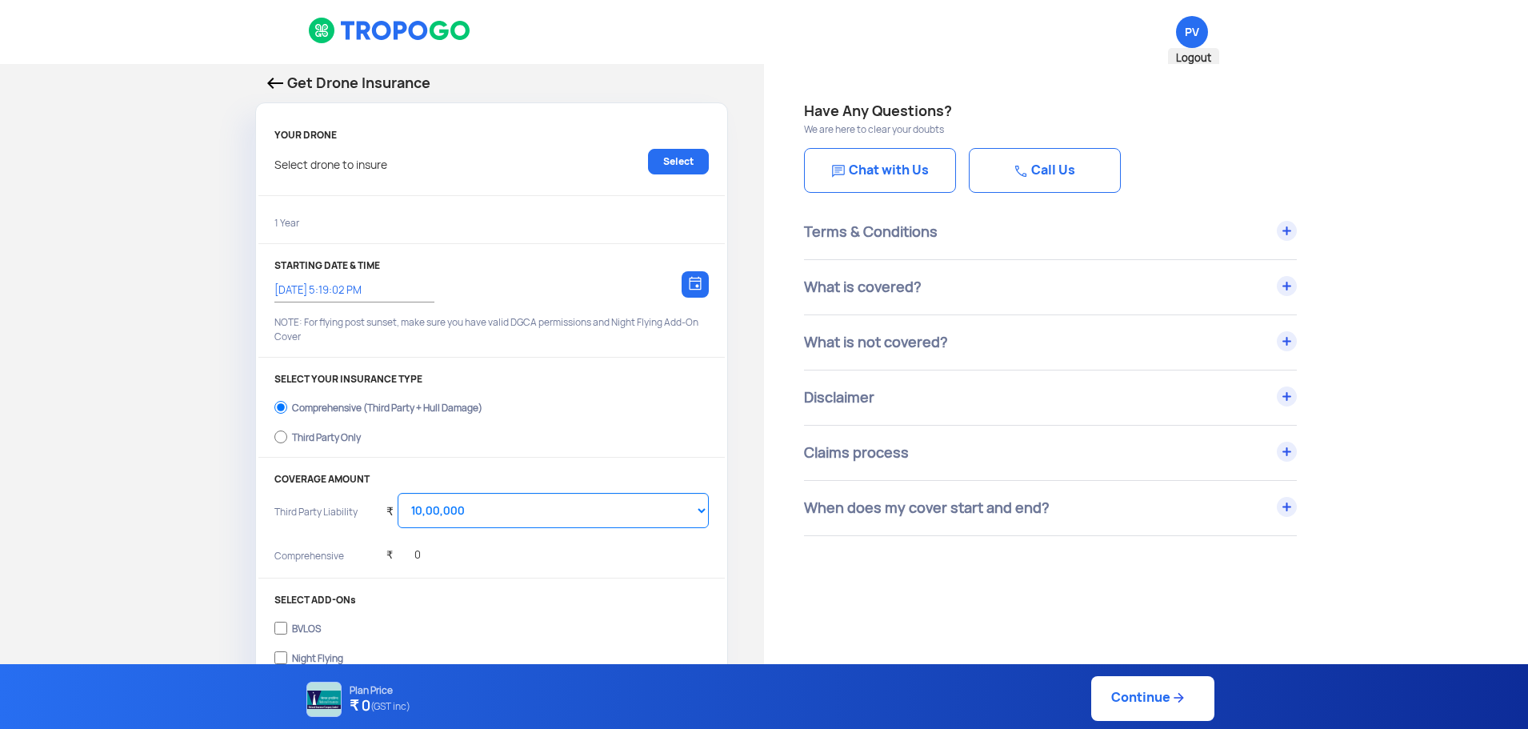 This screenshot has width=1528, height=729. What do you see at coordinates (1050, 287) in the screenshot?
I see `div: What is covered?` at bounding box center [1050, 287].